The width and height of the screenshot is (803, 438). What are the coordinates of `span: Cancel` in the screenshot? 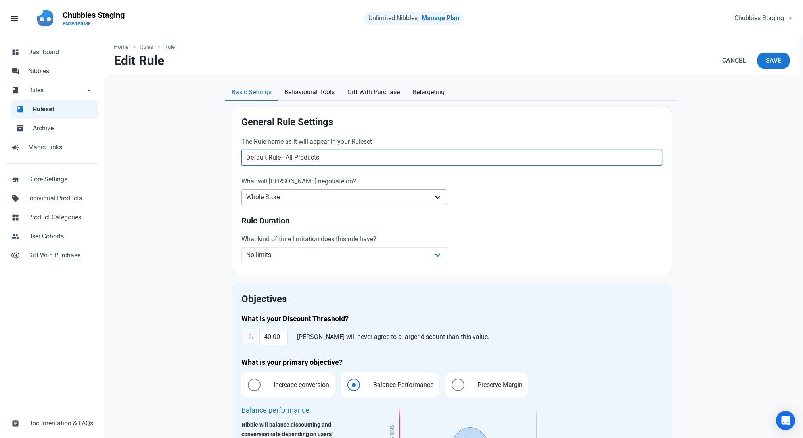 It's located at (734, 61).